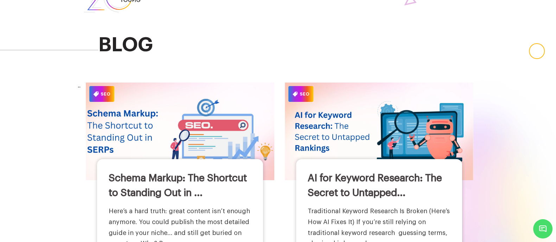  Describe the element at coordinates (375, 186) in the screenshot. I see `a: AI for Keyword Research: The Secret to Untapped...` at that location.